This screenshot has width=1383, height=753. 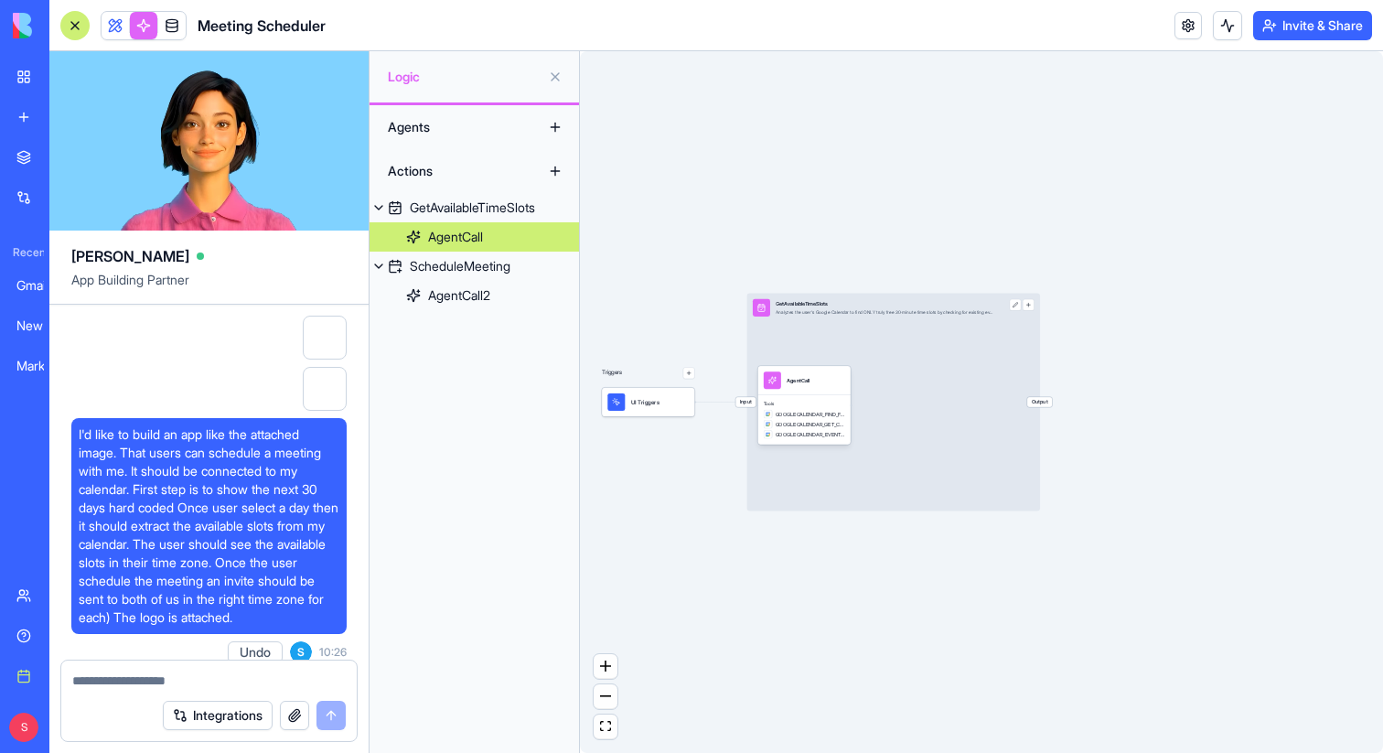 What do you see at coordinates (804, 403) in the screenshot?
I see `span: Tools` at bounding box center [804, 403].